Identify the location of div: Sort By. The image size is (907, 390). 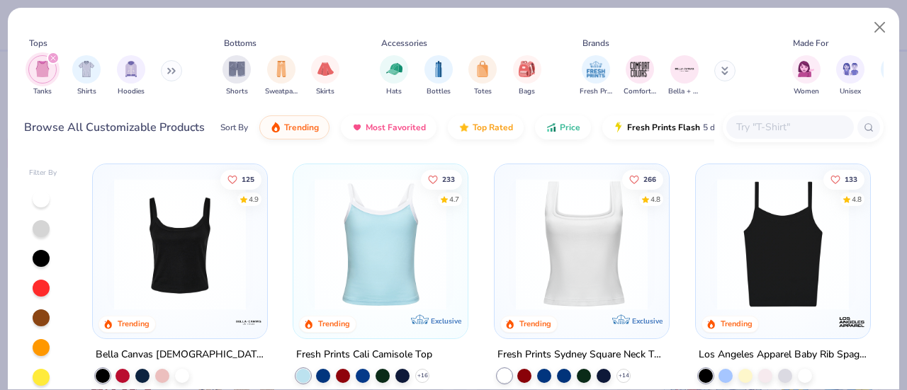
(234, 127).